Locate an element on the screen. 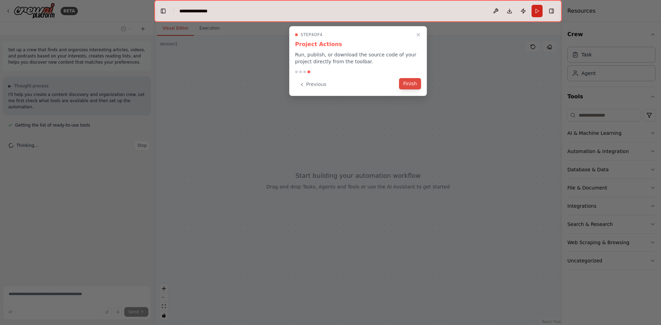  h3: Project Actions is located at coordinates (358, 44).